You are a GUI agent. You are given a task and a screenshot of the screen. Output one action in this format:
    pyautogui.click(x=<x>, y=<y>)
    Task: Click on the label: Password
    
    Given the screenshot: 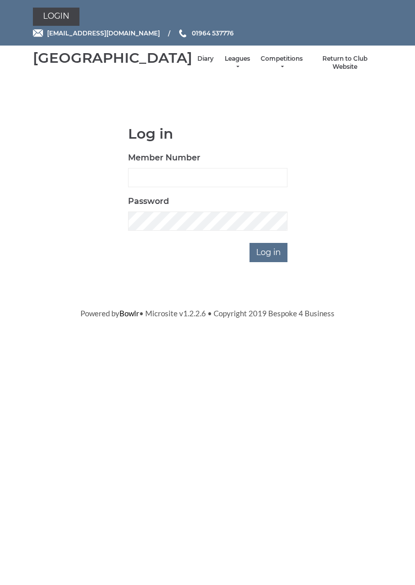 What is the action you would take?
    pyautogui.click(x=148, y=201)
    